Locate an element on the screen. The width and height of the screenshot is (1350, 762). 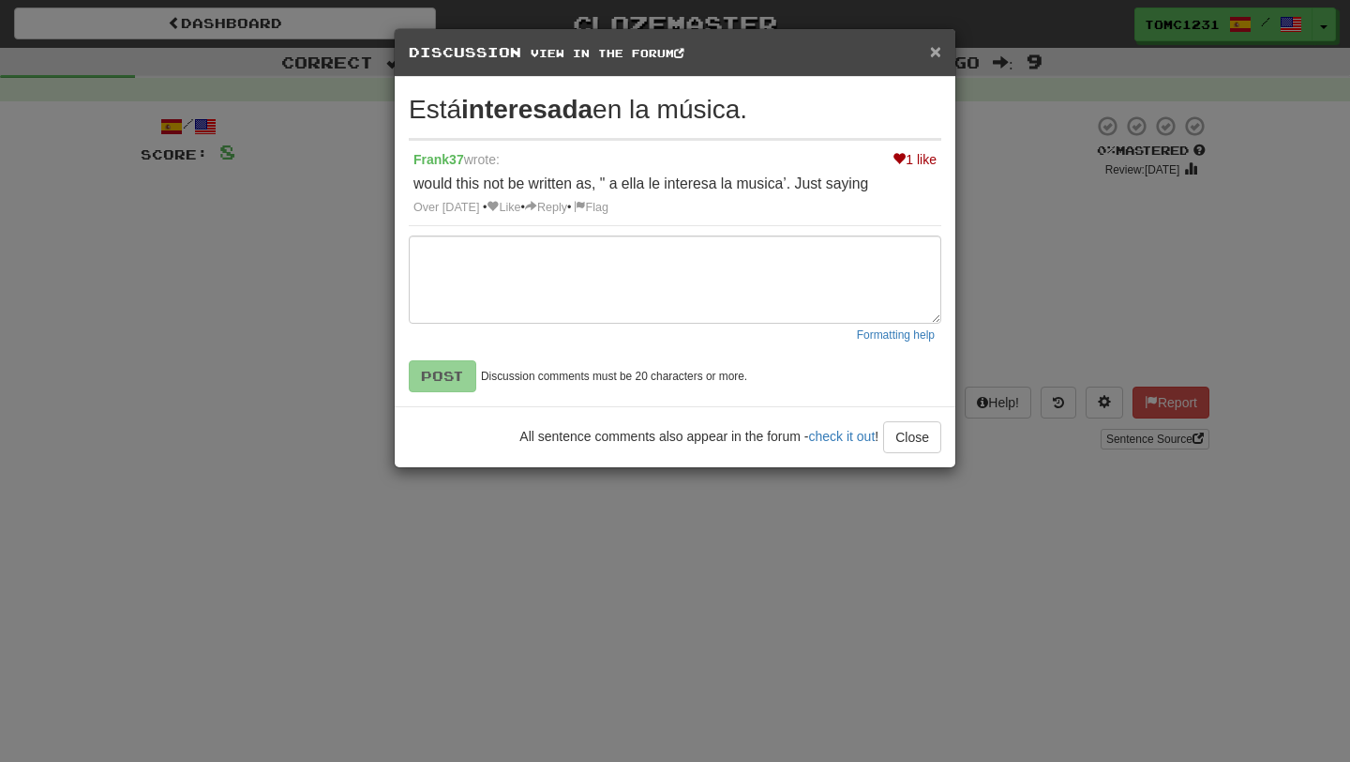
a: Frank37 is located at coordinates (439, 159).